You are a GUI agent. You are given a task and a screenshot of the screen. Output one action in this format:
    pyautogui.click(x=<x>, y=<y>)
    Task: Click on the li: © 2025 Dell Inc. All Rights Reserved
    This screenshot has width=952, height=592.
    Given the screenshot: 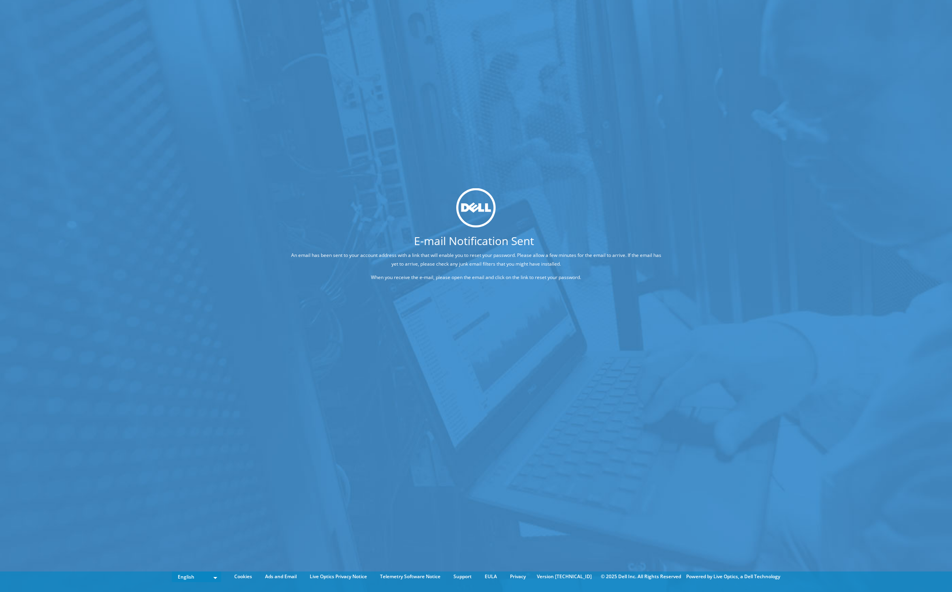 What is the action you would take?
    pyautogui.click(x=640, y=577)
    